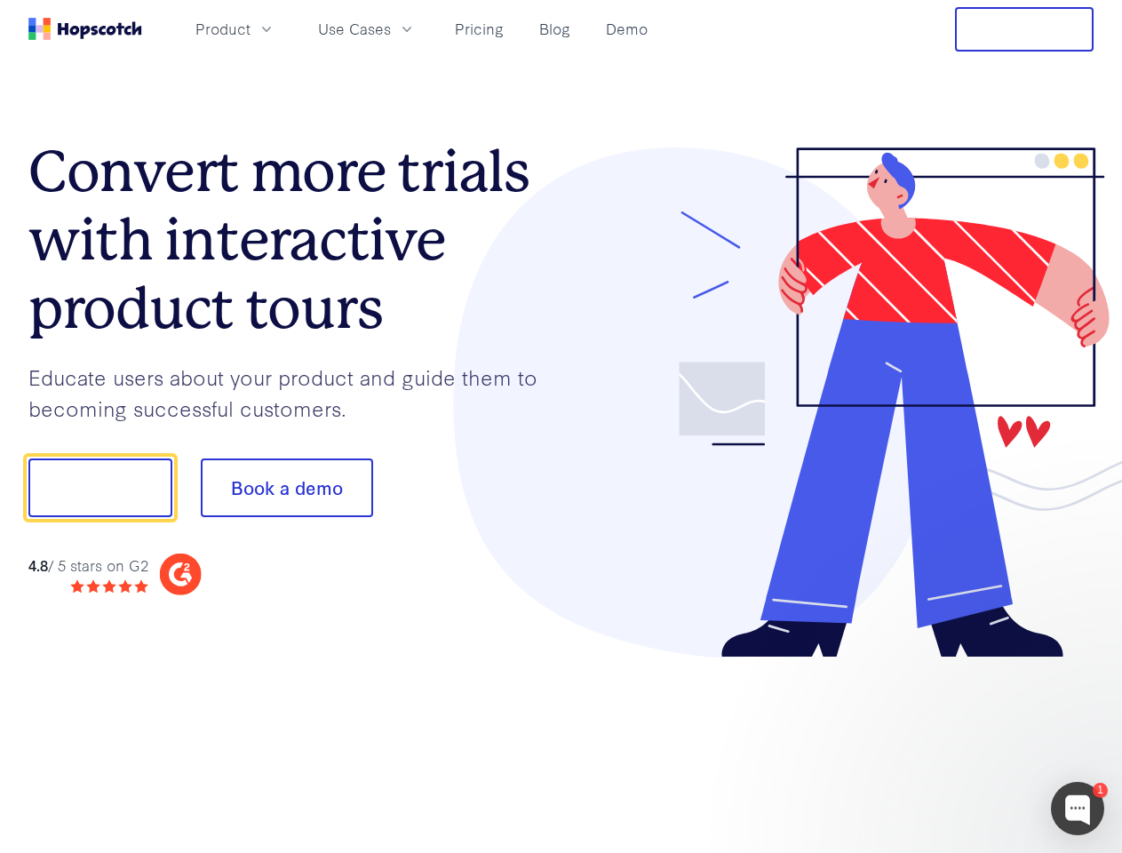 The image size is (1122, 853). Describe the element at coordinates (85, 28) in the screenshot. I see `a: Home` at that location.